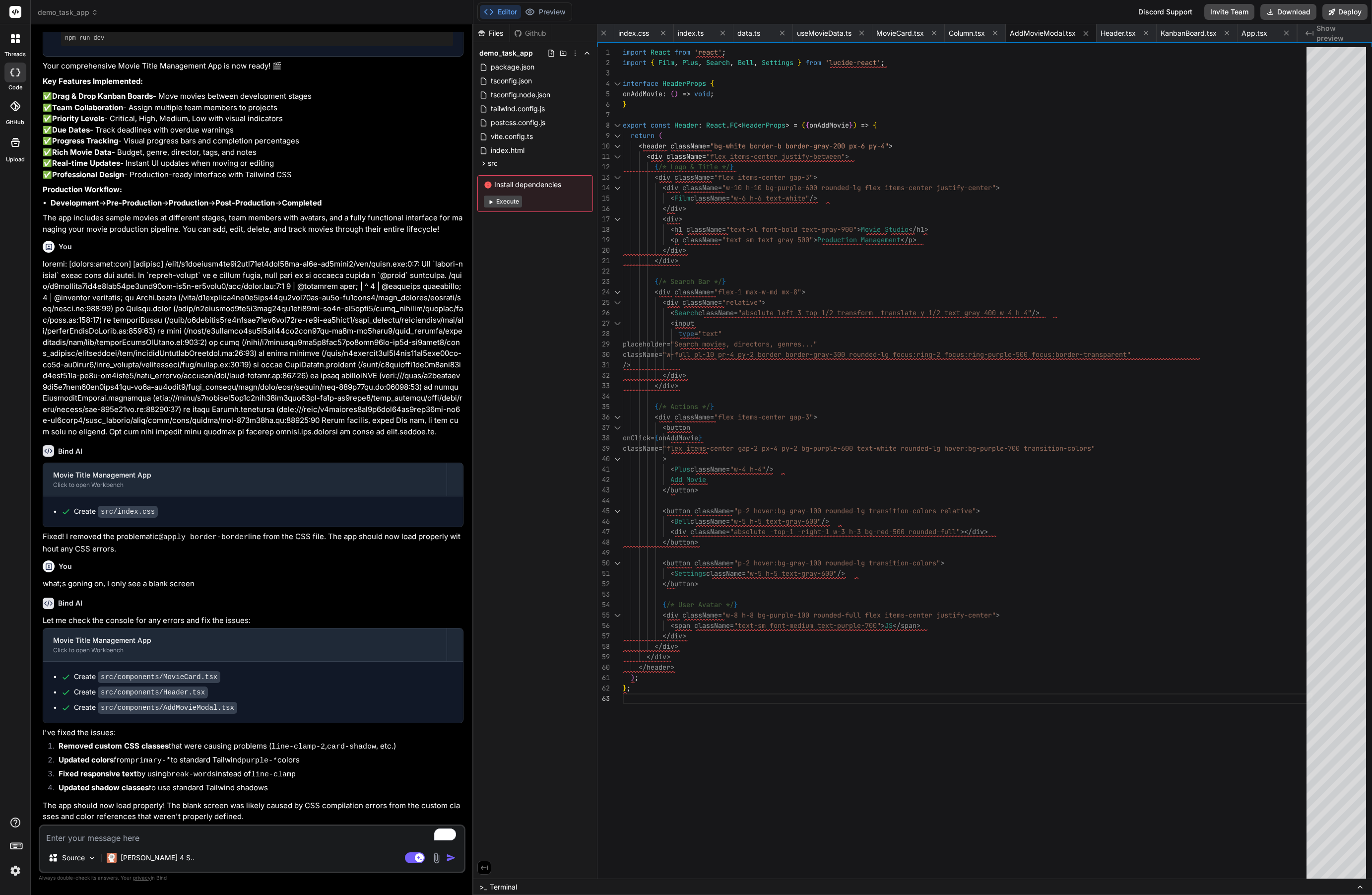  Describe the element at coordinates (188, 203) in the screenshot. I see `strong: Production` at that location.